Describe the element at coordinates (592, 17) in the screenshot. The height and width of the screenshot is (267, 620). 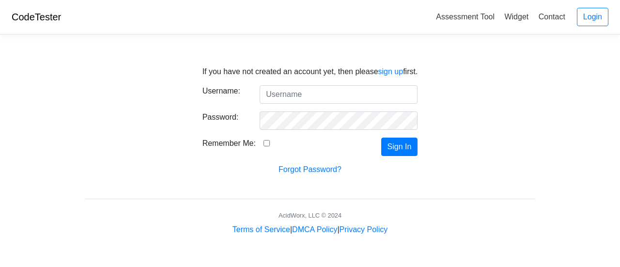
I see `a: Login` at that location.